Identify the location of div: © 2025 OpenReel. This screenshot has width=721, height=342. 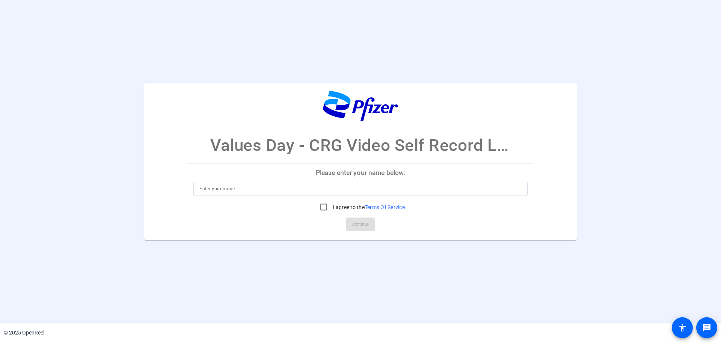
(24, 333).